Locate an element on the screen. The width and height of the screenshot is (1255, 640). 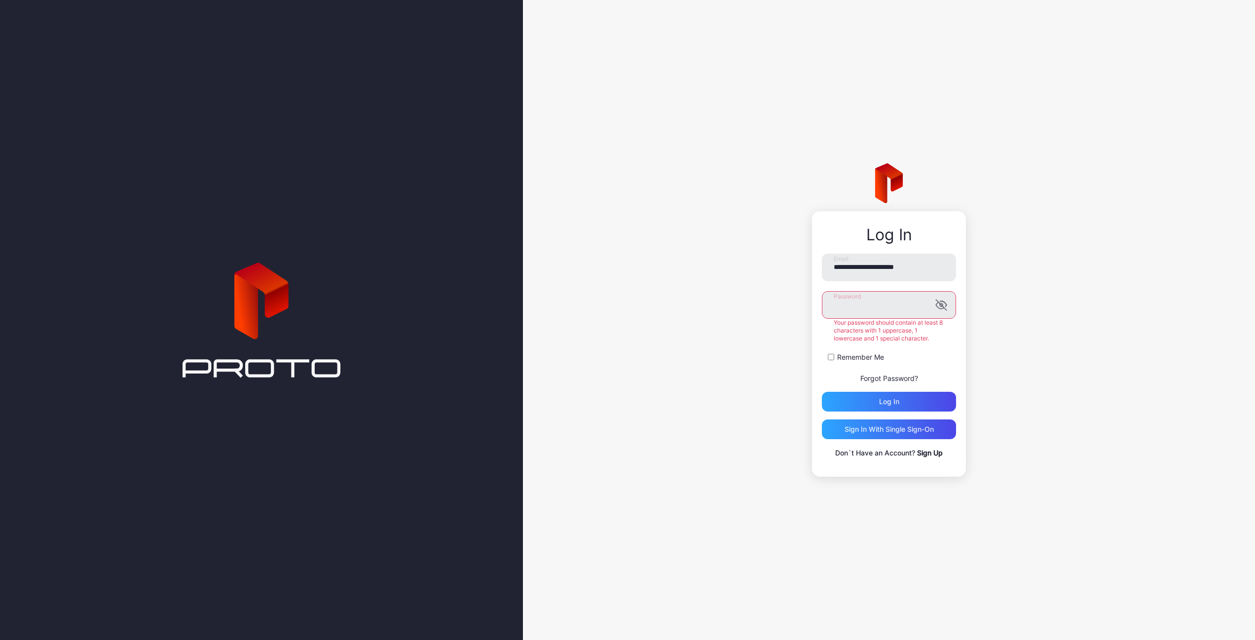
a: Sign Up is located at coordinates (930, 453).